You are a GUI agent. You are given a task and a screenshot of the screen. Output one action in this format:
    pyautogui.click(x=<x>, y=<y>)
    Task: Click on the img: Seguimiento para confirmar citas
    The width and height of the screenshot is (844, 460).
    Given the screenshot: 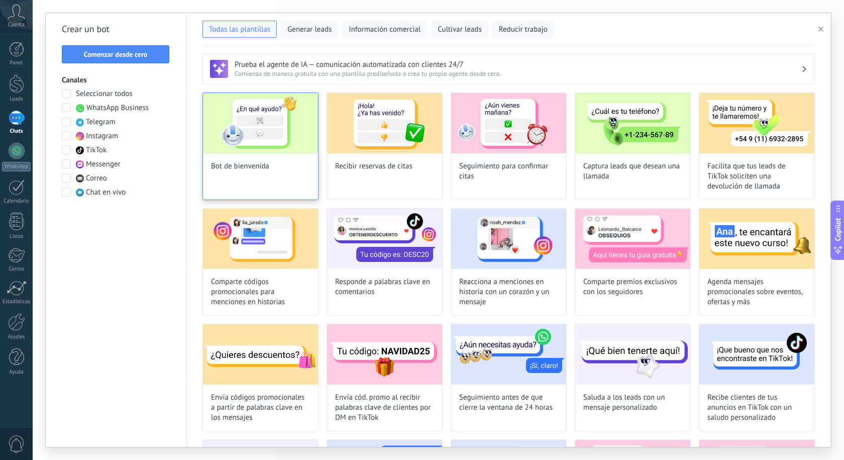 What is the action you would take?
    pyautogui.click(x=509, y=123)
    